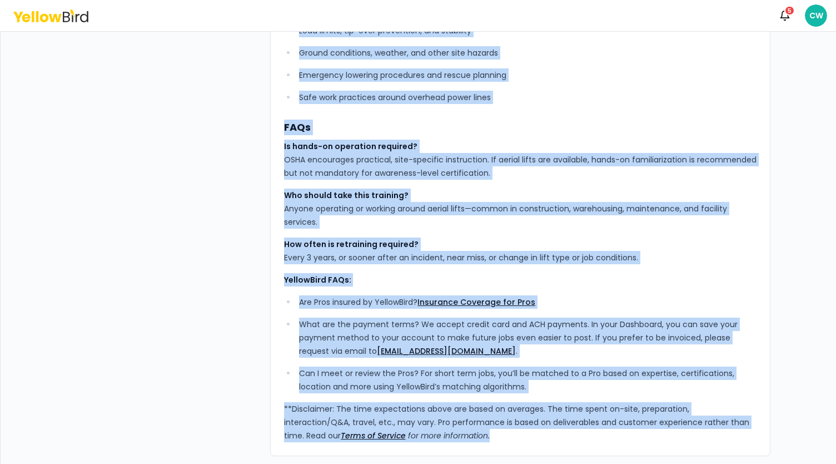 The width and height of the screenshot is (836, 464). Describe the element at coordinates (298, 127) in the screenshot. I see `strong: FAQs` at that location.